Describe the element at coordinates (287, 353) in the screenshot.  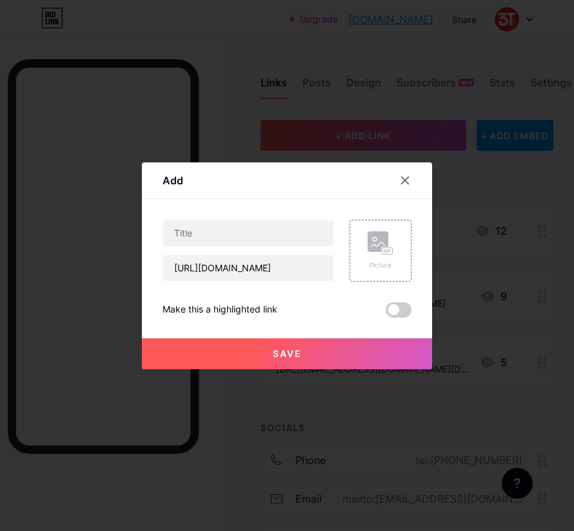
I see `span: Save` at that location.